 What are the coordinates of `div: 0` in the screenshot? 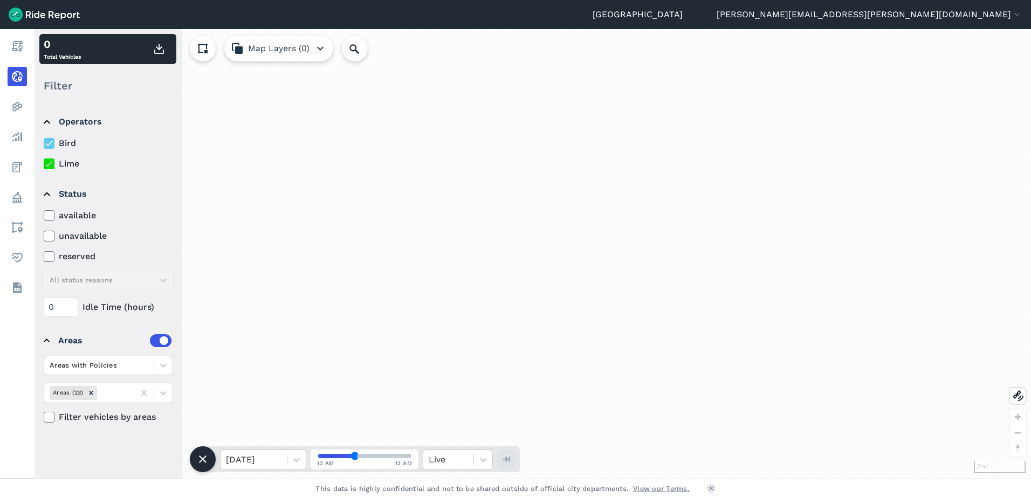 It's located at (62, 44).